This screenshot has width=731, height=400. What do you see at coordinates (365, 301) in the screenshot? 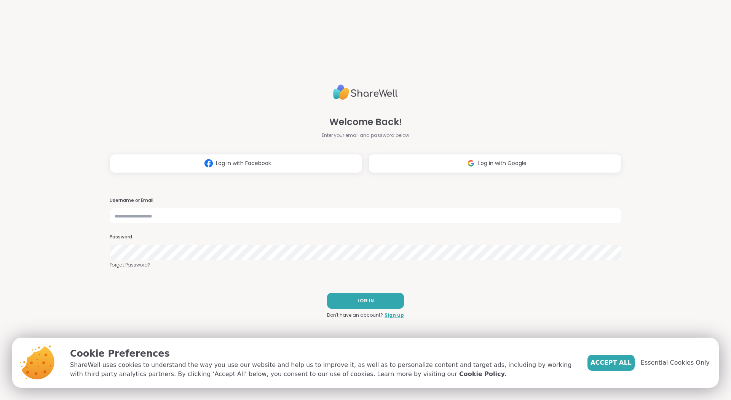
I see `span: LOG IN` at bounding box center [365, 301].